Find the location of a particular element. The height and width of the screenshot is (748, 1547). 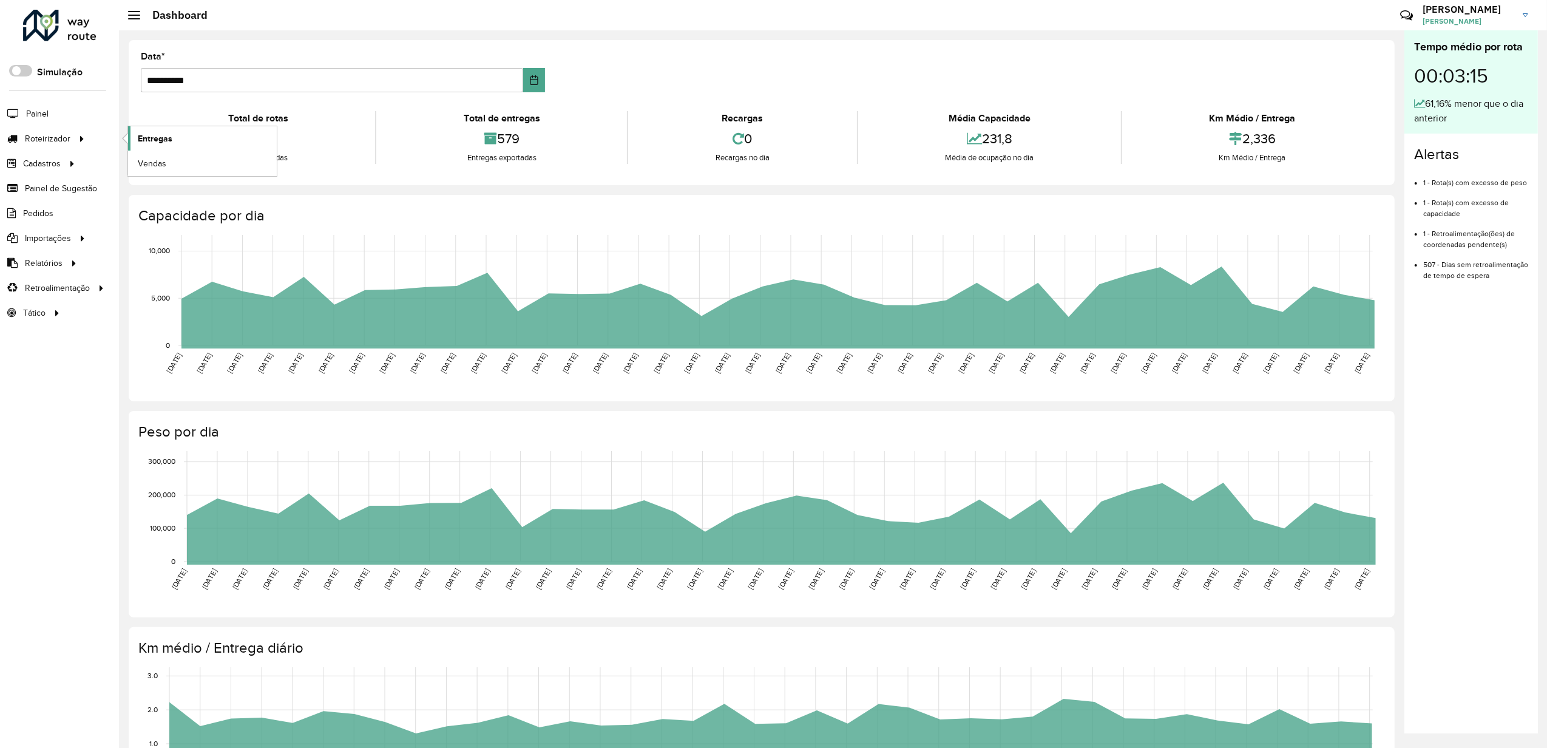

span: Relatórios is located at coordinates (44, 263).